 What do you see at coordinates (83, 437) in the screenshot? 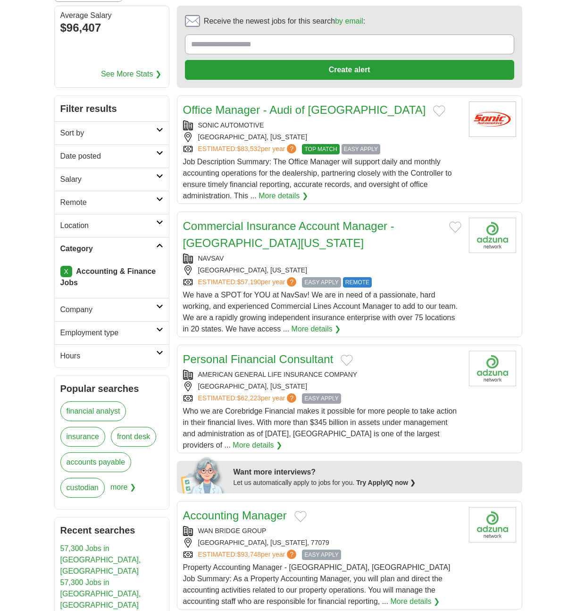
I see `a: insurance` at bounding box center [83, 437].